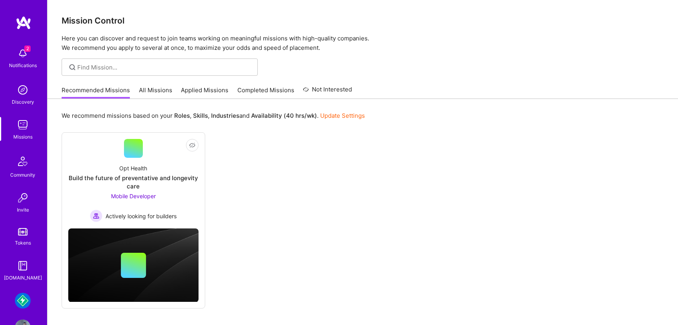 The width and height of the screenshot is (678, 325). I want to click on img: bell, so click(23, 53).